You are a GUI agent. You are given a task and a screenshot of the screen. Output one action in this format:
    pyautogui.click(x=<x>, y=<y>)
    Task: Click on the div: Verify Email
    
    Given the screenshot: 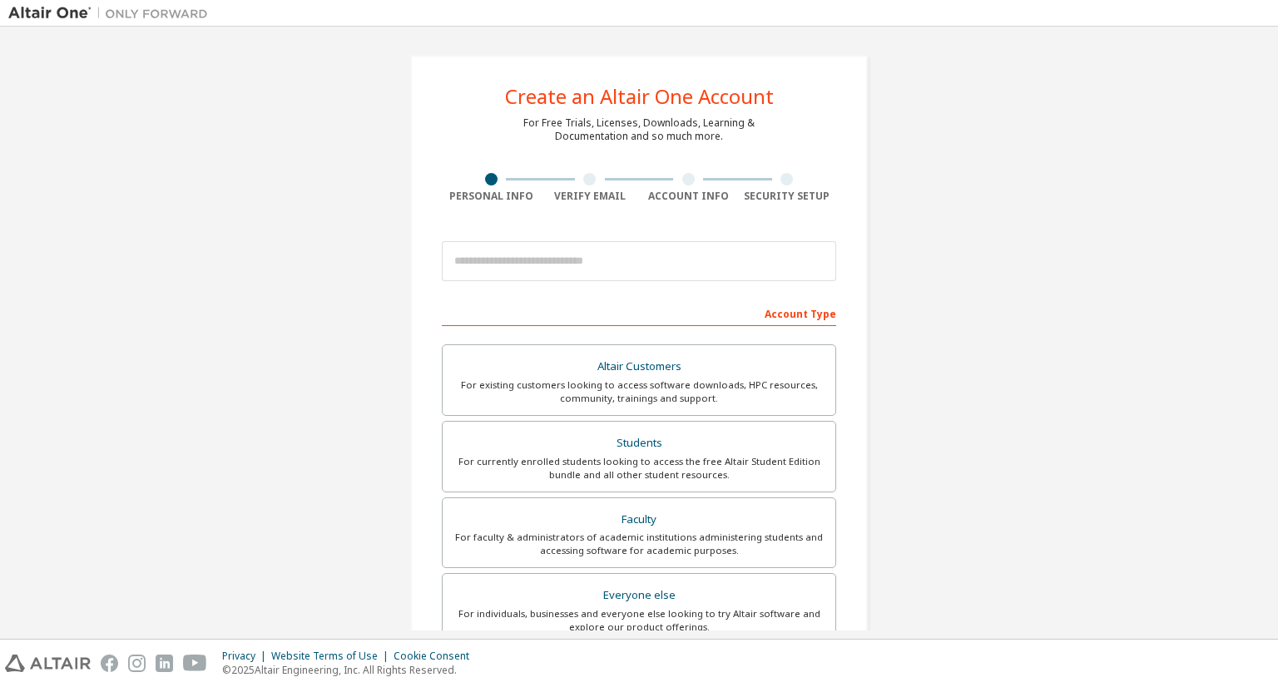 What is the action you would take?
    pyautogui.click(x=590, y=196)
    